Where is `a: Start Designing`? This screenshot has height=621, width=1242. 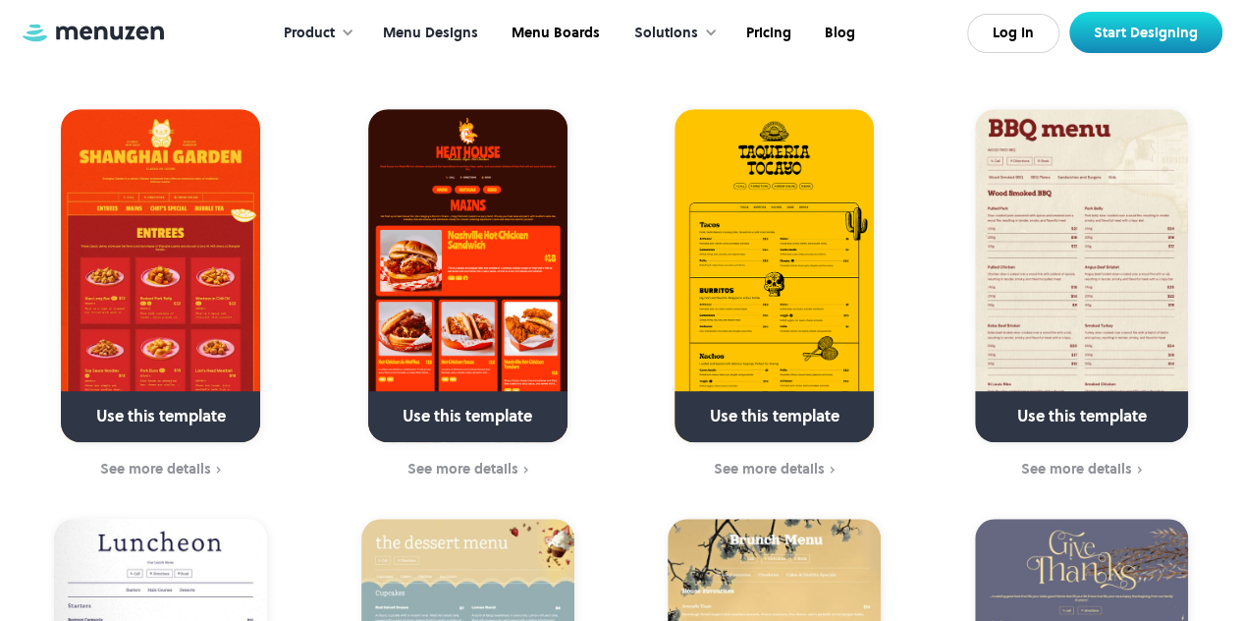
a: Start Designing is located at coordinates (1146, 32).